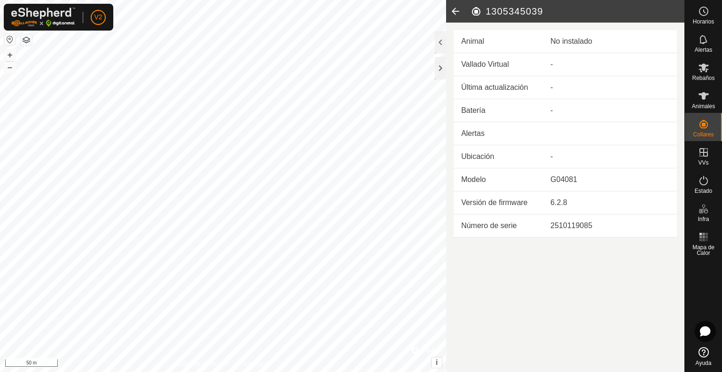 The image size is (722, 372). I want to click on span: Collares, so click(703, 134).